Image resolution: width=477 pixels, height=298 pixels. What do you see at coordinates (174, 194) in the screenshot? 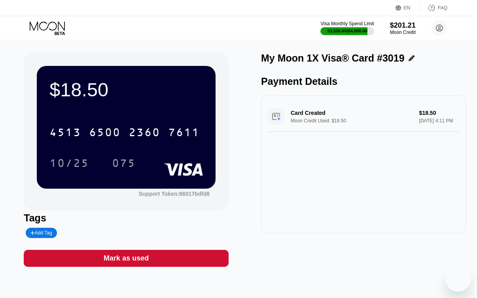
I see `div: Support Token:86017bdfd8` at bounding box center [174, 194].